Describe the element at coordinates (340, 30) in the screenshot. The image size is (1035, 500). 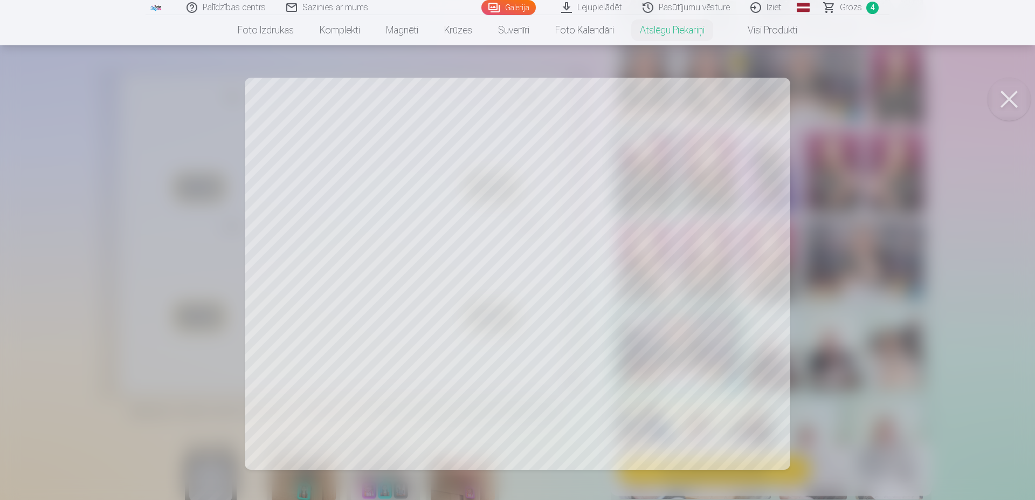
I see `a: Komplekti` at that location.